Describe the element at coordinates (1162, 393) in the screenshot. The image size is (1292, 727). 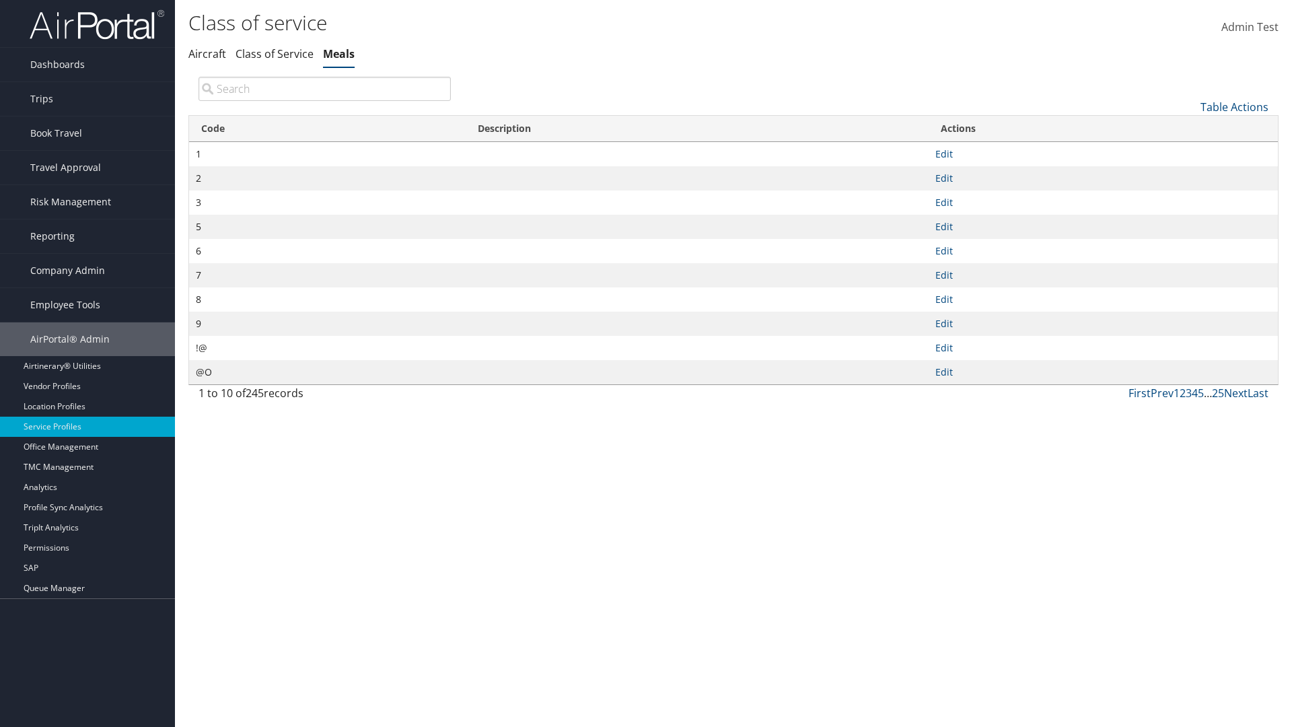
I see `a: Prev` at that location.